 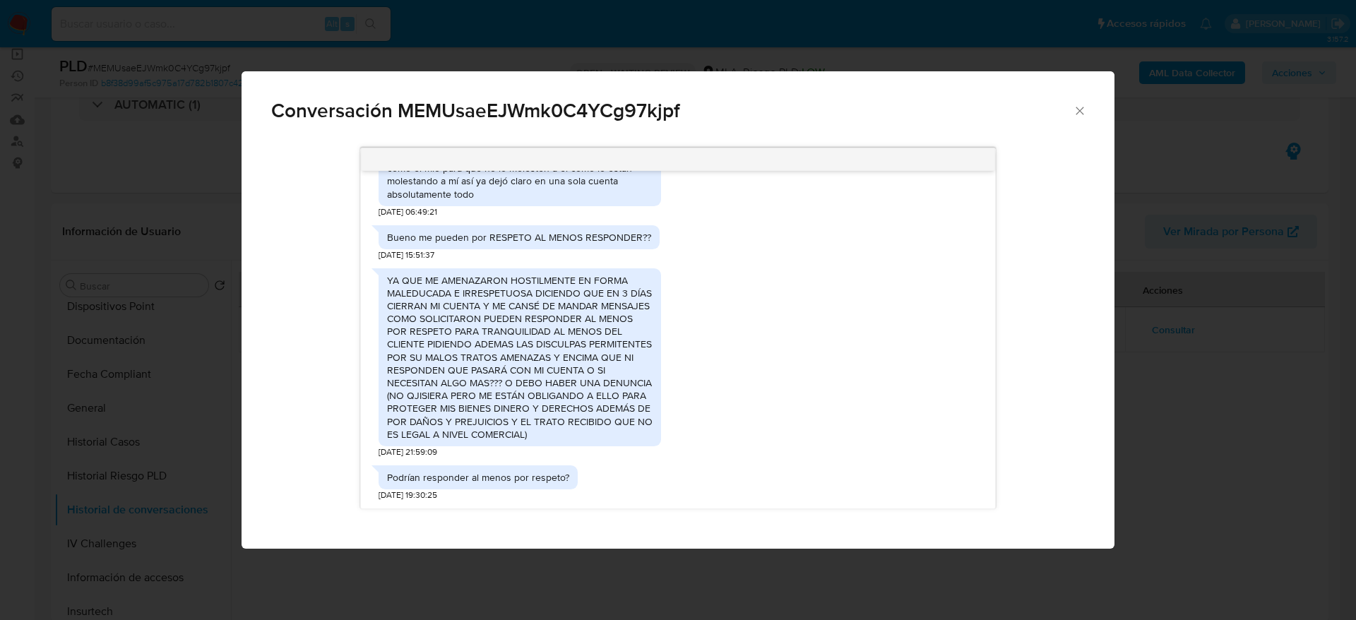 What do you see at coordinates (671, 111) in the screenshot?
I see `span: Conversación MEMUsaeEJWmk0C4YCg97kjpf` at bounding box center [671, 111].